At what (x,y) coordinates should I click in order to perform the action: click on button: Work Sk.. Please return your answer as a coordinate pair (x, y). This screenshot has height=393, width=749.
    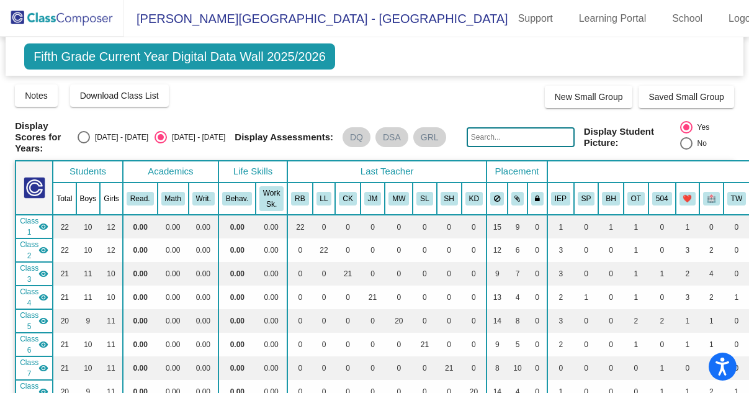
    Looking at the image, I should click on (271, 199).